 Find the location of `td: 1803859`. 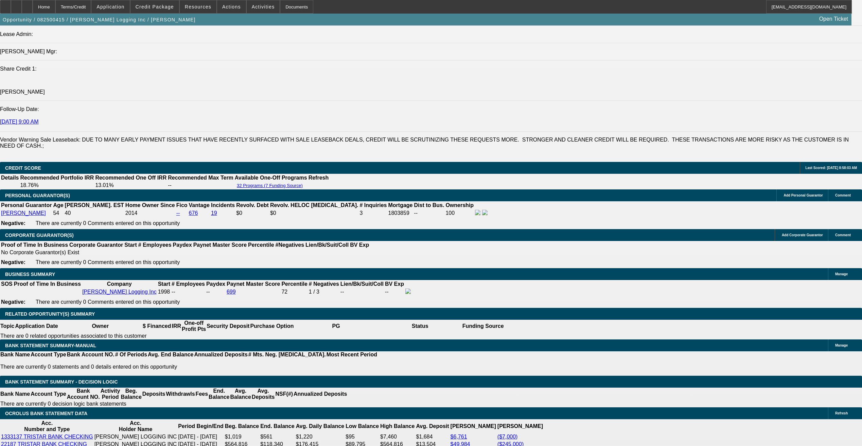

td: 1803859 is located at coordinates (401, 213).